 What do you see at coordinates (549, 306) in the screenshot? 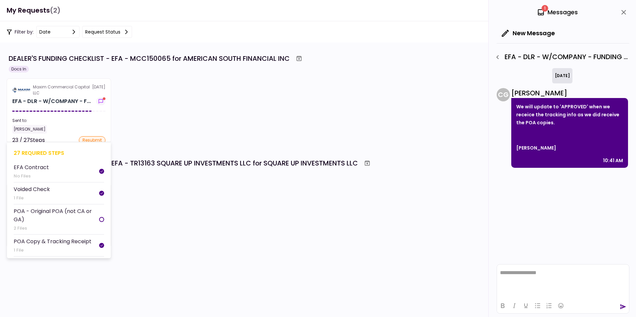
I see `button: Numbered list` at bounding box center [549, 306].